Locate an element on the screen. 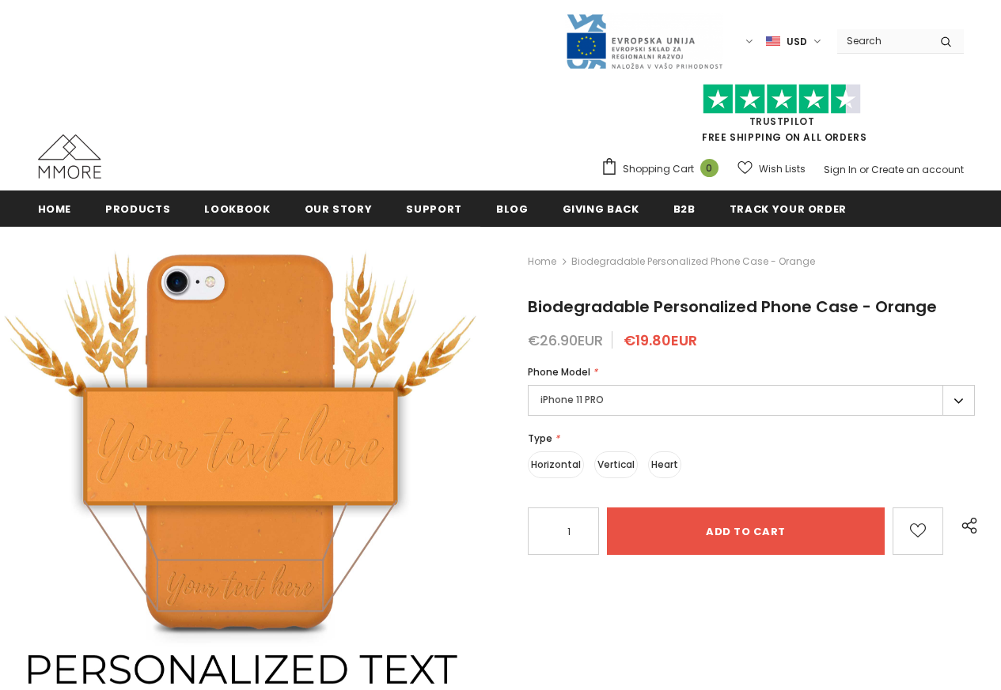  a: Our Story is located at coordinates (339, 208).